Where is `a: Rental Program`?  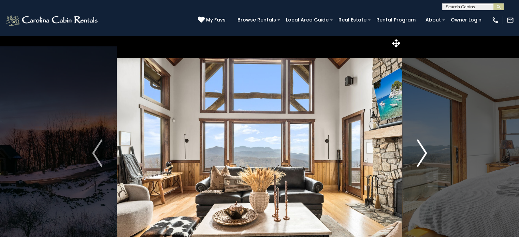
a: Rental Program is located at coordinates (396, 20).